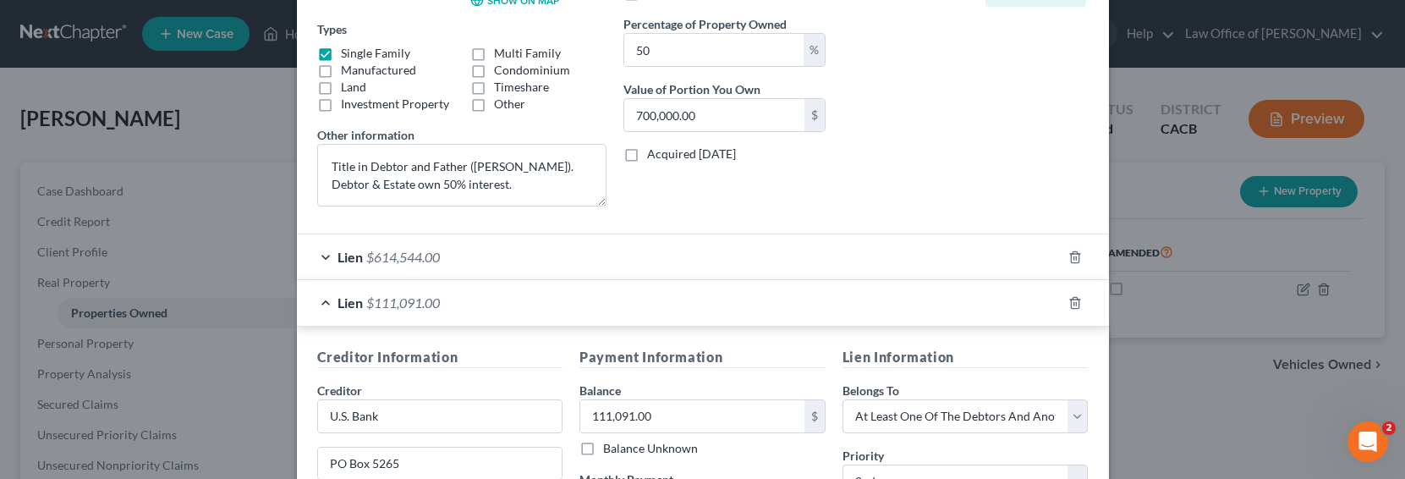 The image size is (1405, 479). I want to click on label: Value of Portion You Own, so click(692, 89).